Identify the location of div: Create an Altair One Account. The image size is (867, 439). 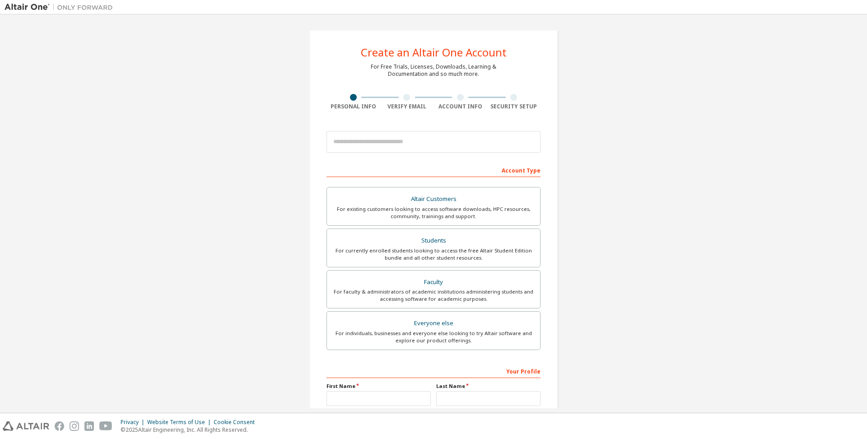
(434, 52).